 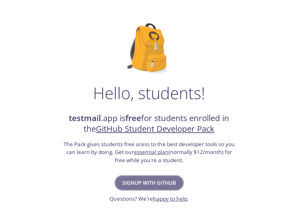 What do you see at coordinates (85, 118) in the screenshot?
I see `strong: testmail` at bounding box center [85, 118].